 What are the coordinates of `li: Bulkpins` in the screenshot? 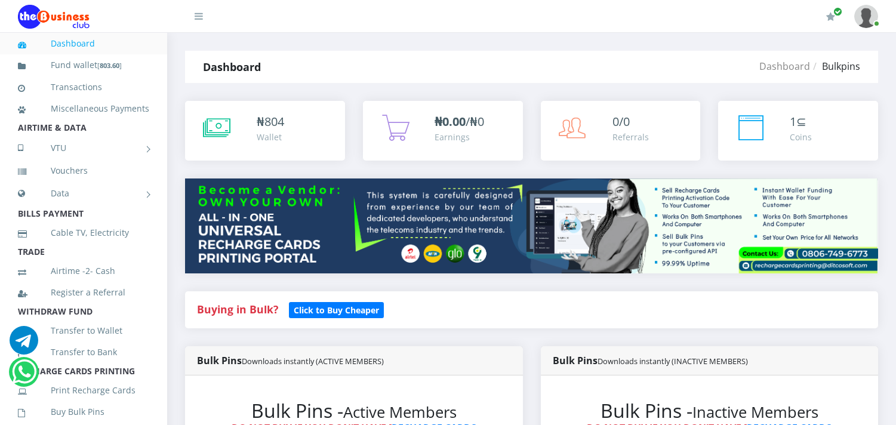 It's located at (835, 66).